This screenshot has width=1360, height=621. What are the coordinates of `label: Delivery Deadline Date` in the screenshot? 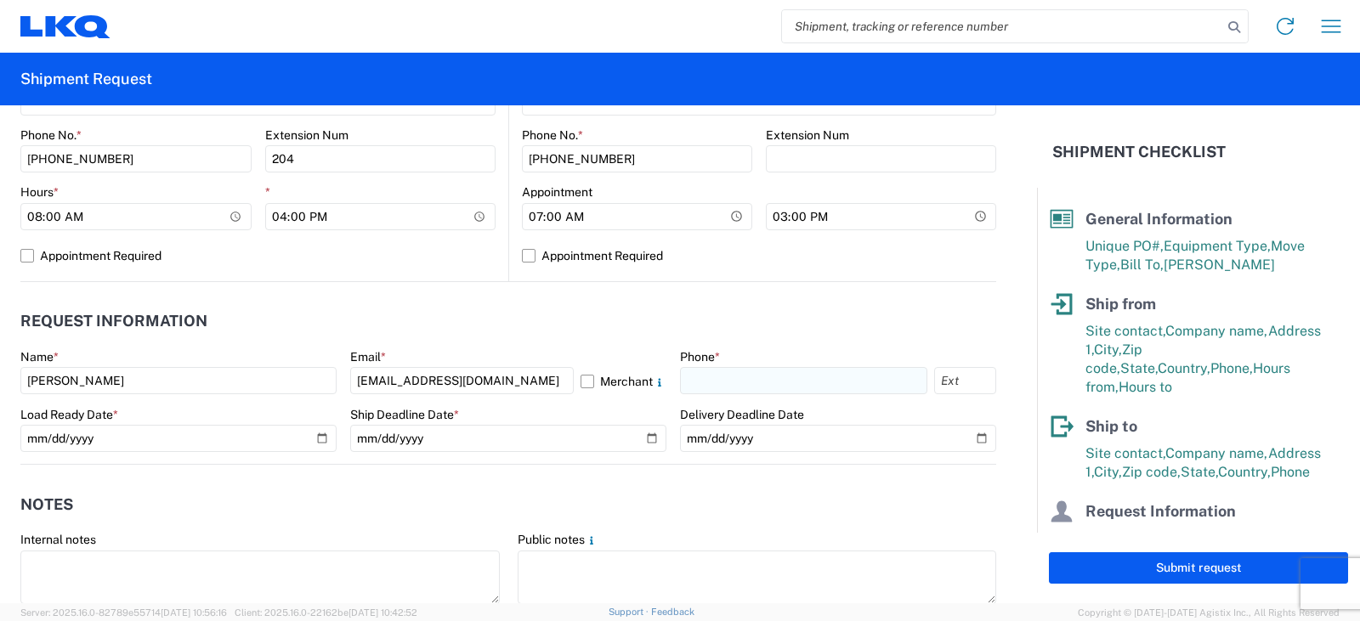 It's located at (742, 415).